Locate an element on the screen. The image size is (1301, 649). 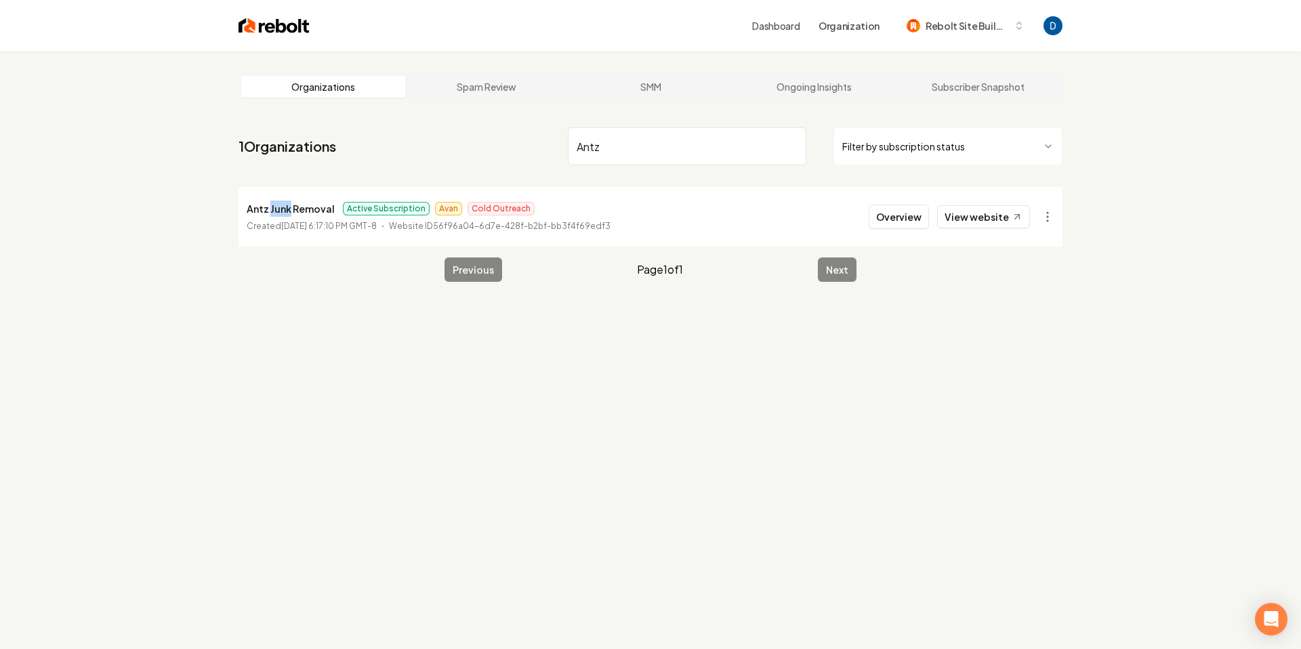
button: Organization is located at coordinates (849, 26).